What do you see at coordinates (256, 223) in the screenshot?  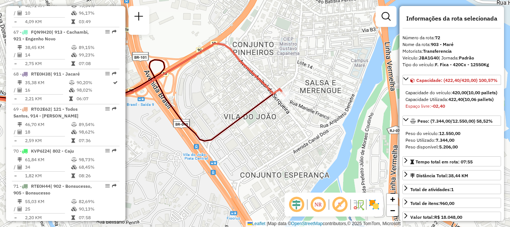 I see `a: Leaflet` at bounding box center [256, 223].